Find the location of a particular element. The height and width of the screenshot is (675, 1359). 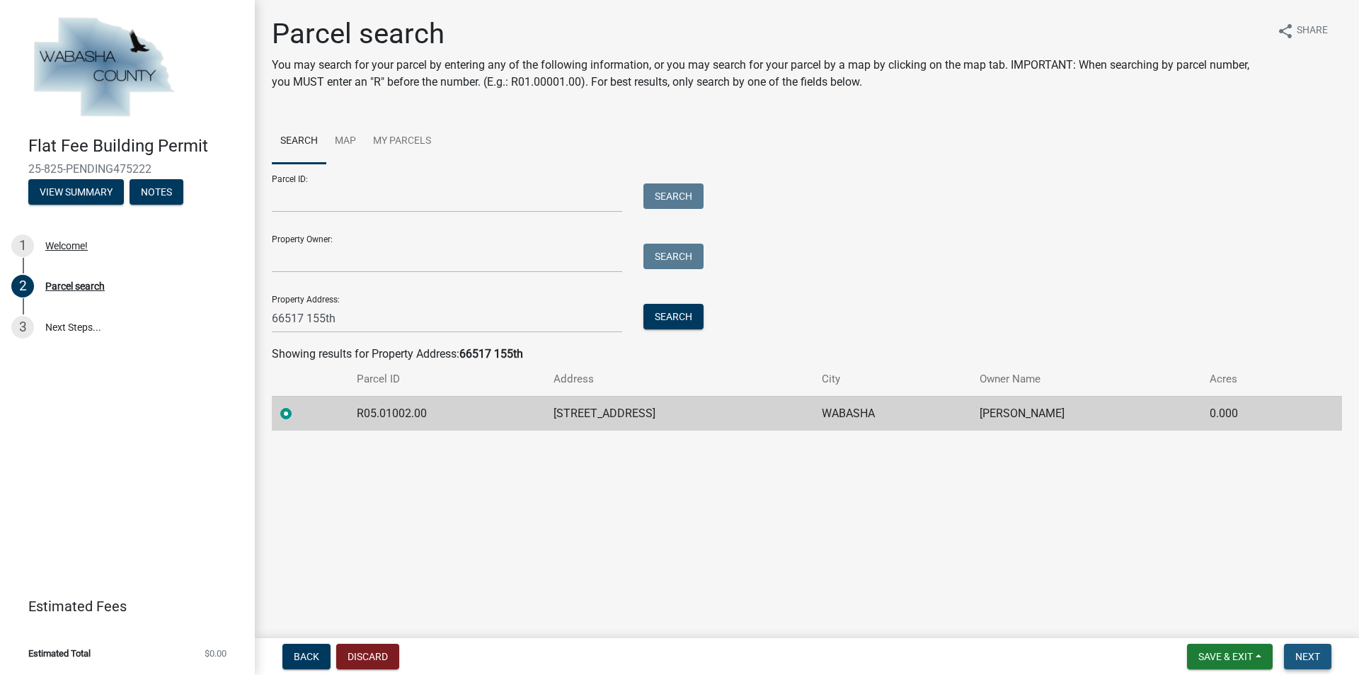

button: shareShare is located at coordinates (1303, 30).